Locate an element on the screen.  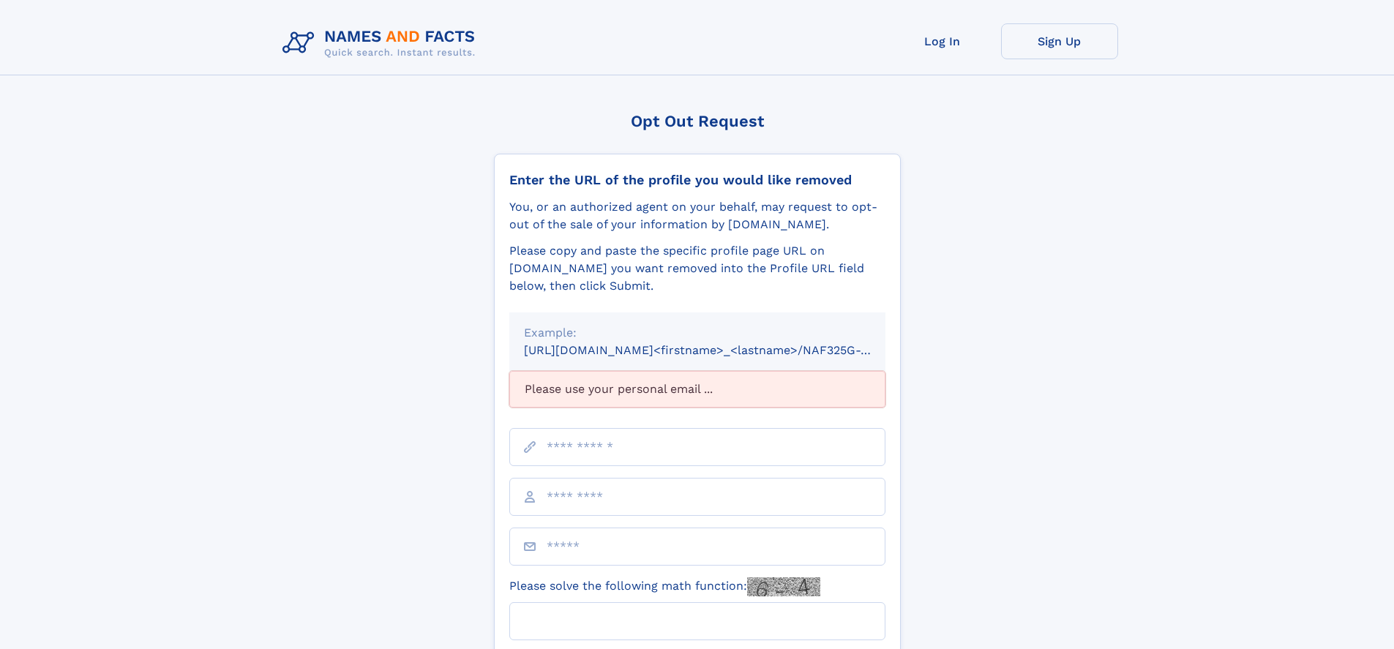
div: Enter the URL of the profile you would like removed is located at coordinates (697, 180).